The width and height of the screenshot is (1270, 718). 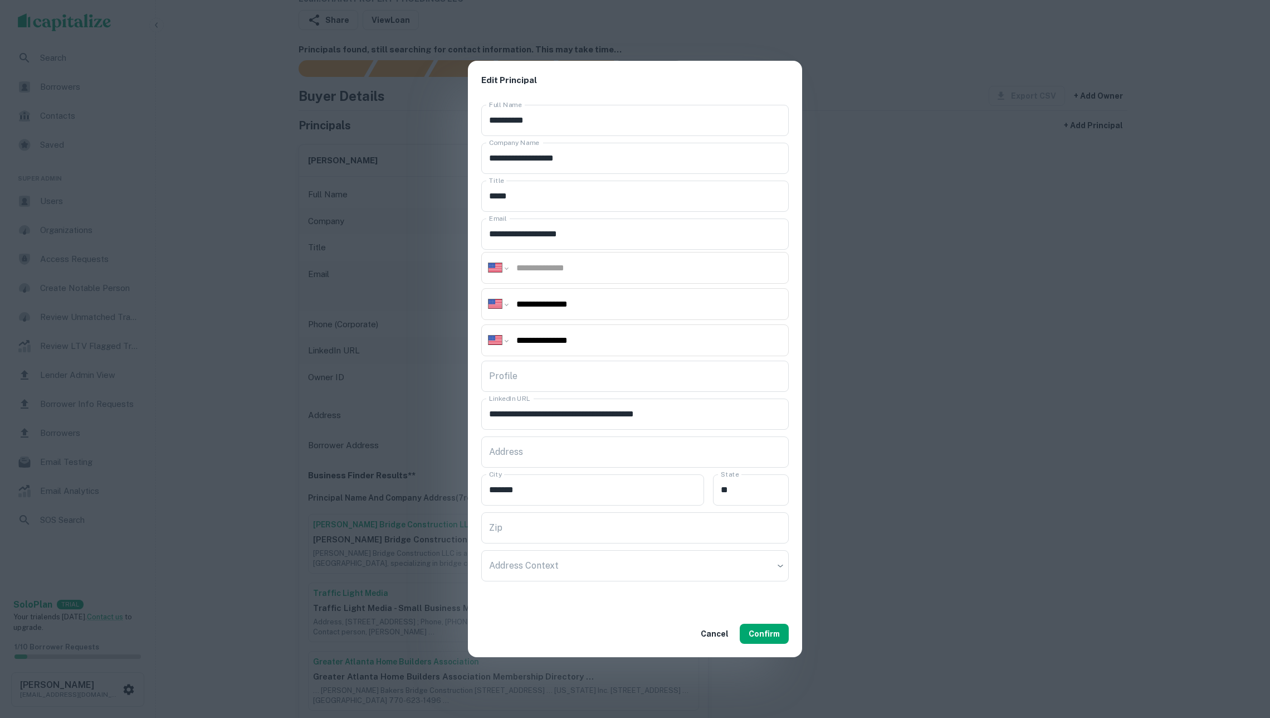 I want to click on label: Company Name, so click(x=514, y=142).